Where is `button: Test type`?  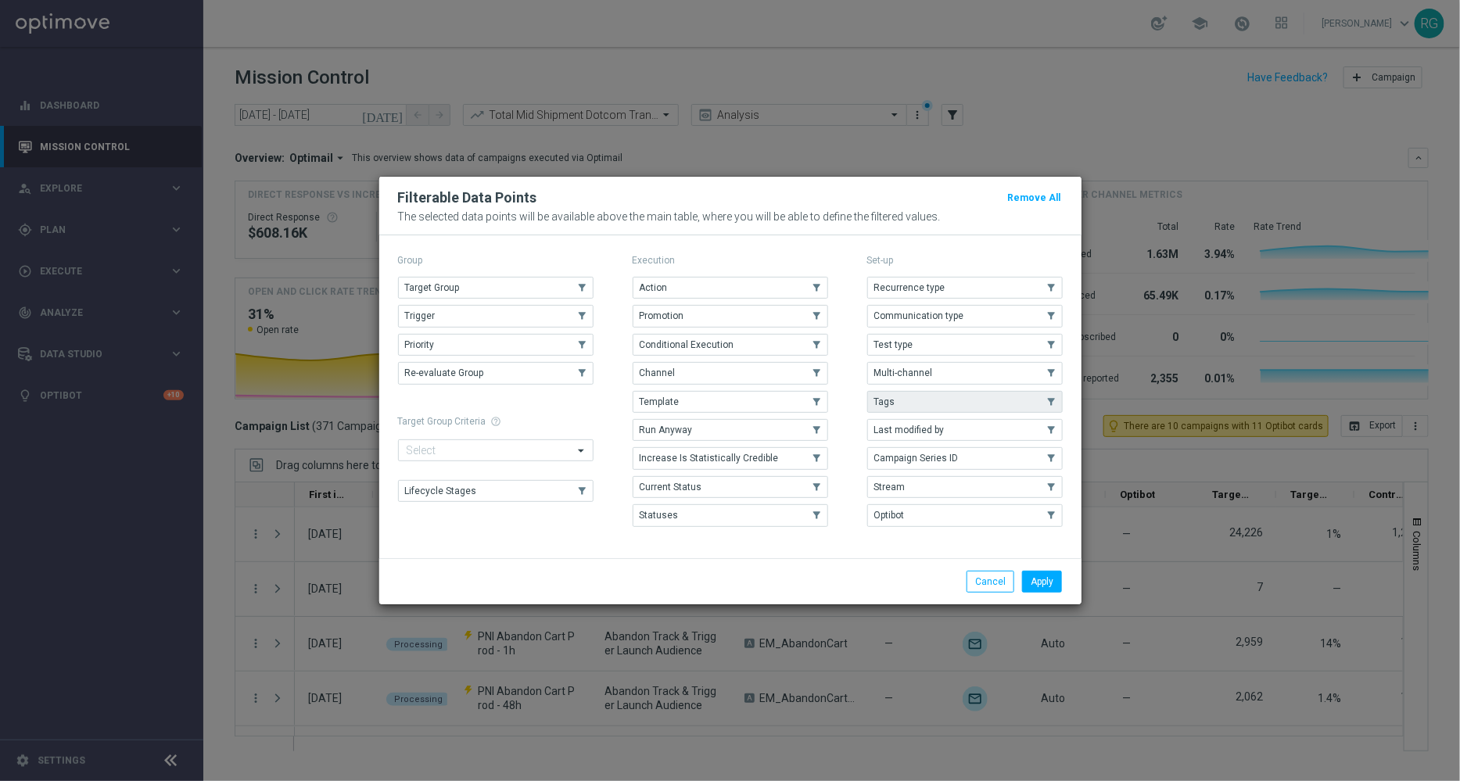 button: Test type is located at coordinates (965, 345).